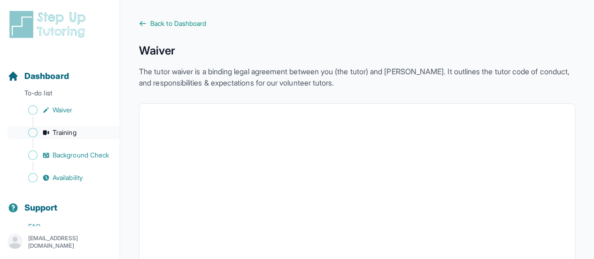 The height and width of the screenshot is (259, 594). Describe the element at coordinates (60, 202) in the screenshot. I see `button: Support` at that location.